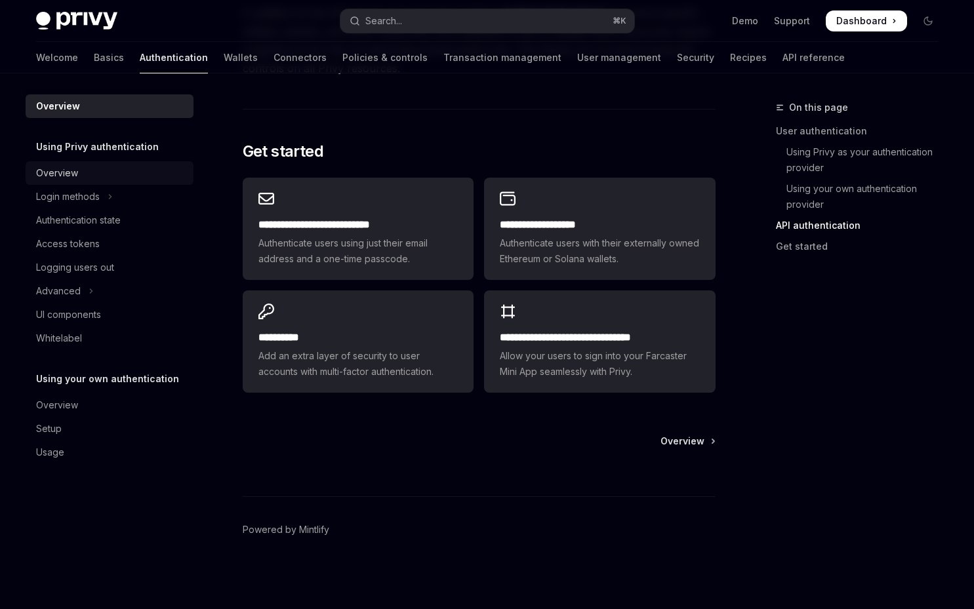  Describe the element at coordinates (110, 268) in the screenshot. I see `a: Logging users out` at that location.